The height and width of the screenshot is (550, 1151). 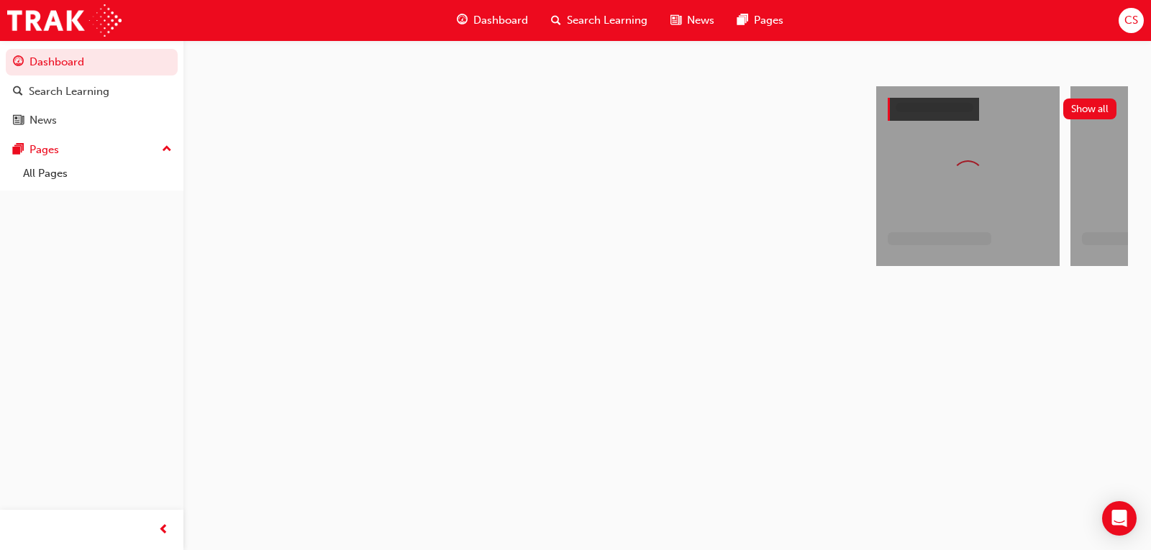 What do you see at coordinates (64, 20) in the screenshot?
I see `img: Trak` at bounding box center [64, 20].